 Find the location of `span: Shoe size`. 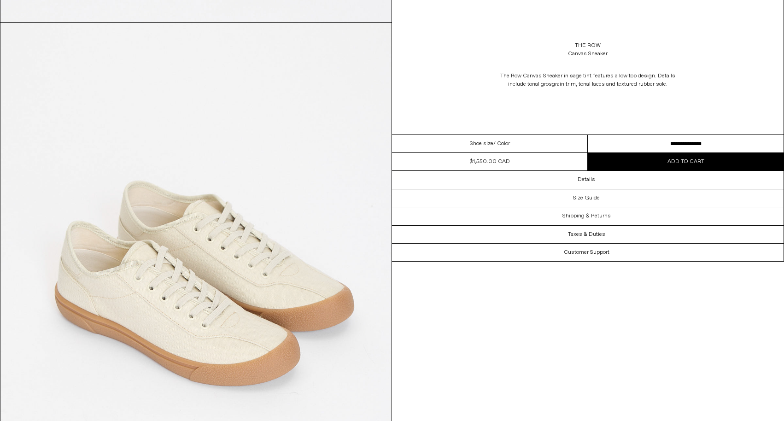

span: Shoe size is located at coordinates (481, 144).